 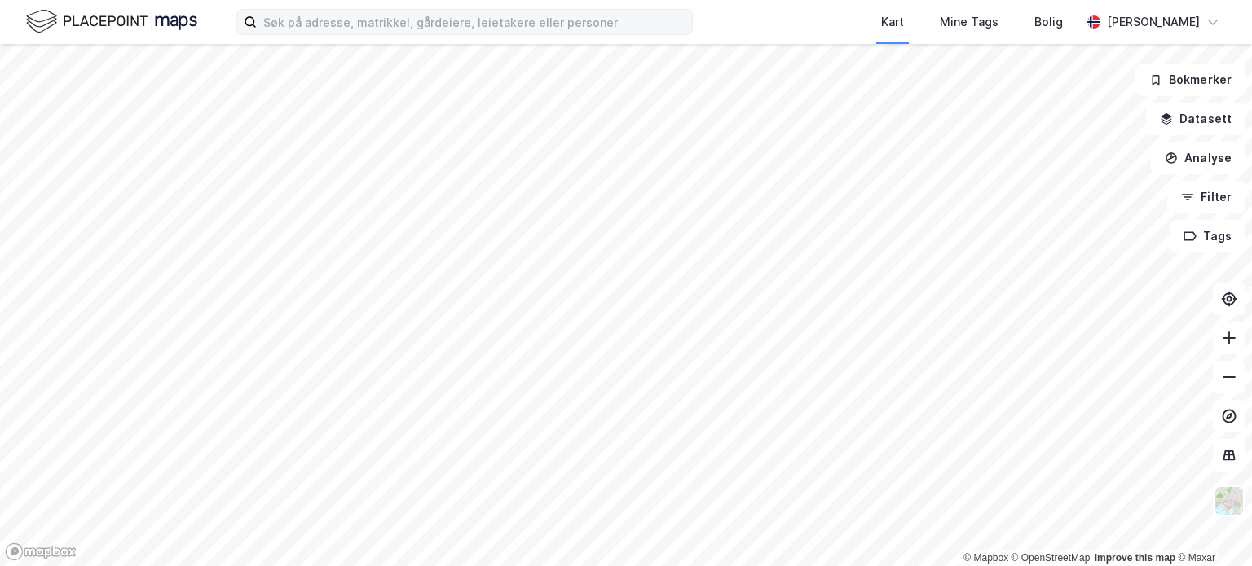 I want to click on button: Filter, so click(x=1206, y=197).